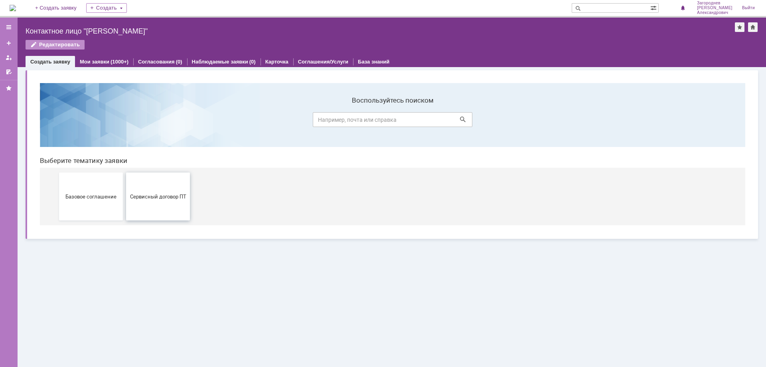 The width and height of the screenshot is (766, 367). Describe the element at coordinates (359, 24) in the screenshot. I see `label: Воспользуйтесь поиском` at that location.